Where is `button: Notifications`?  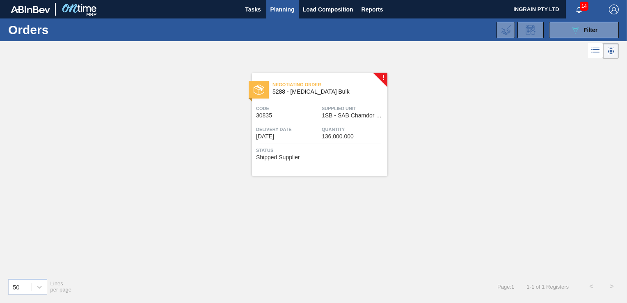
button: Notifications is located at coordinates (579, 9).